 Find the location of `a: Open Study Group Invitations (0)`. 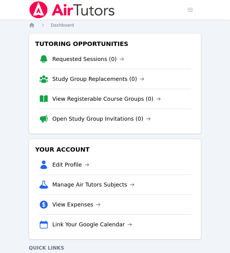

a: Open Study Group Invitations (0) is located at coordinates (102, 119).